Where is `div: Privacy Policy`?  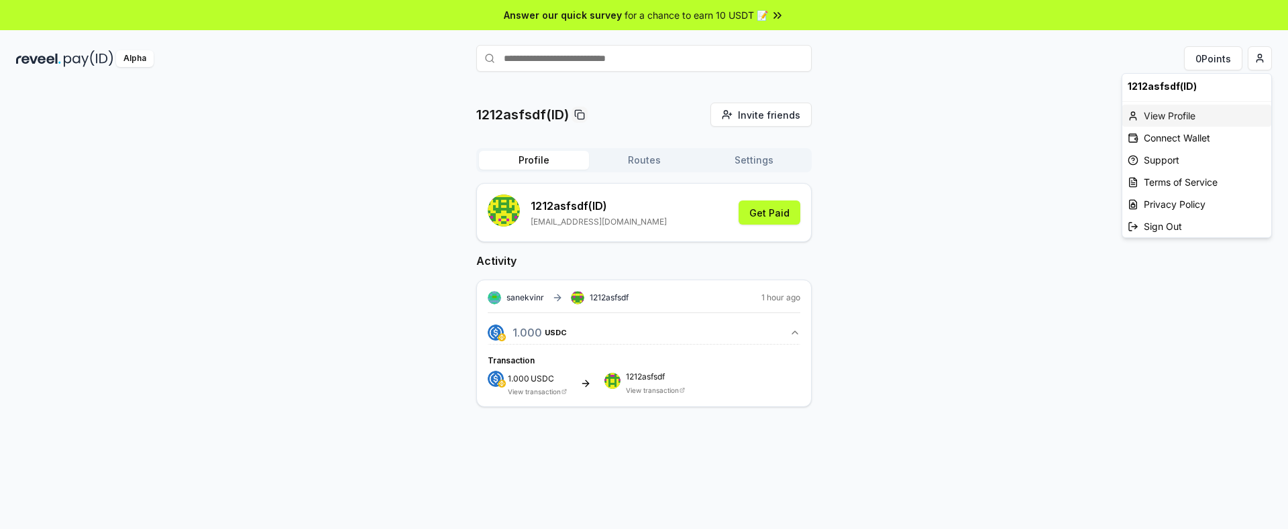 div: Privacy Policy is located at coordinates (1196, 204).